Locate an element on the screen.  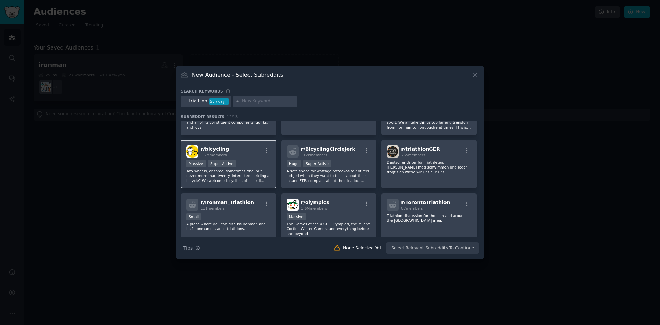
p: A safe space for wattage bazookas to not feel judged when they want to boast about their insane F... is located at coordinates (329, 176).